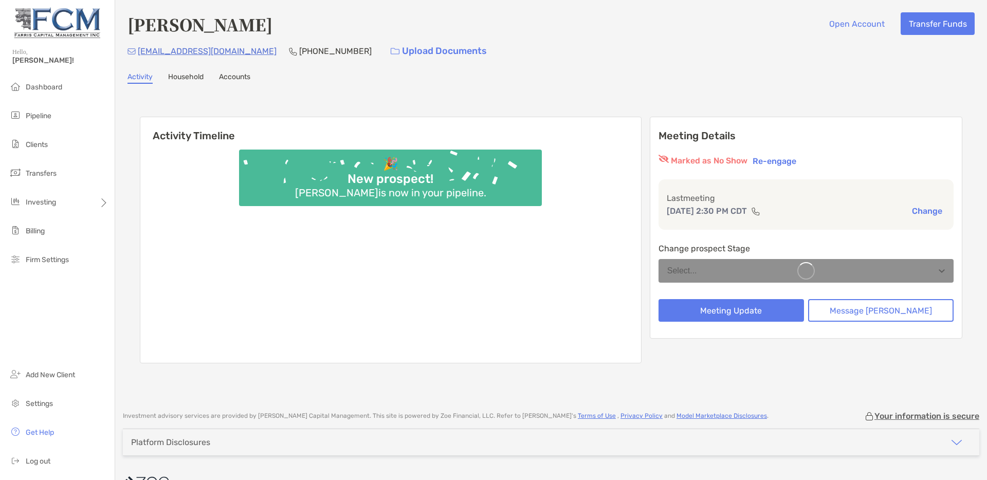  I want to click on img: investing icon, so click(15, 202).